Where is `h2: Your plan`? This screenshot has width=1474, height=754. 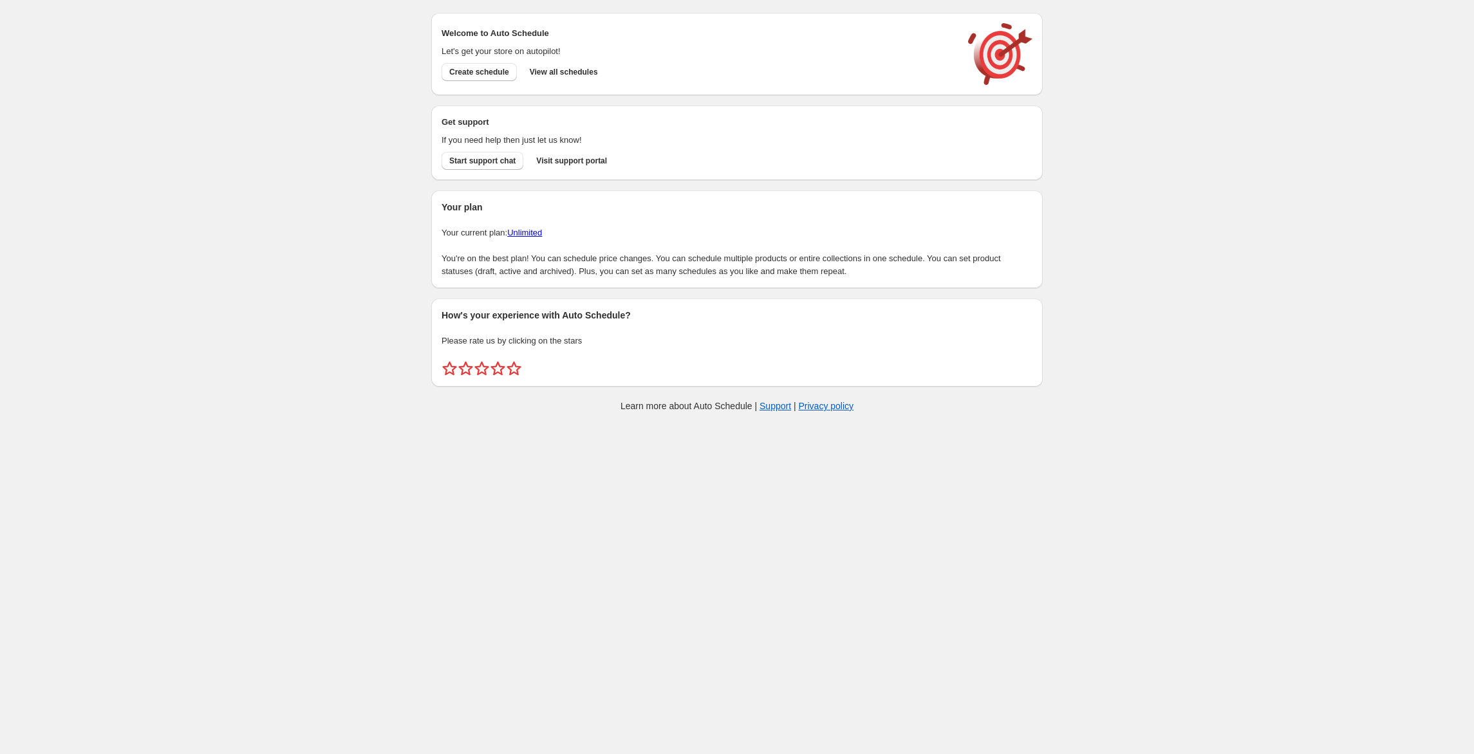 h2: Your plan is located at coordinates (737, 207).